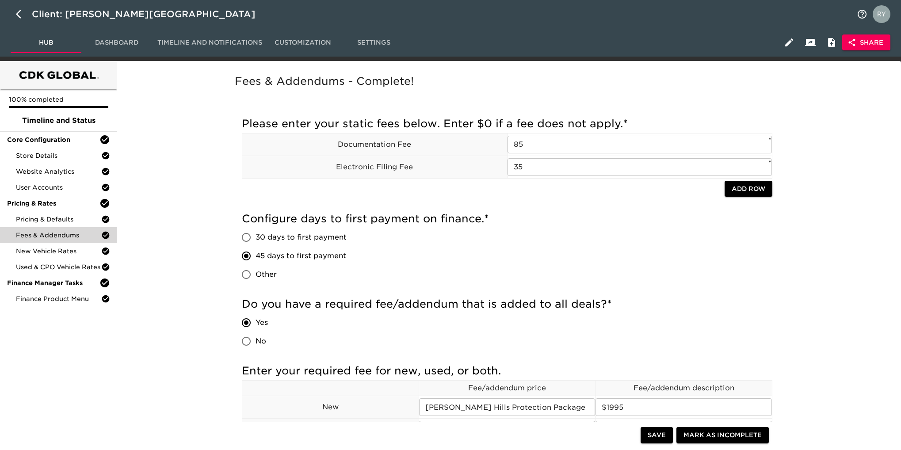  I want to click on span: New Vehicle Rates, so click(58, 251).